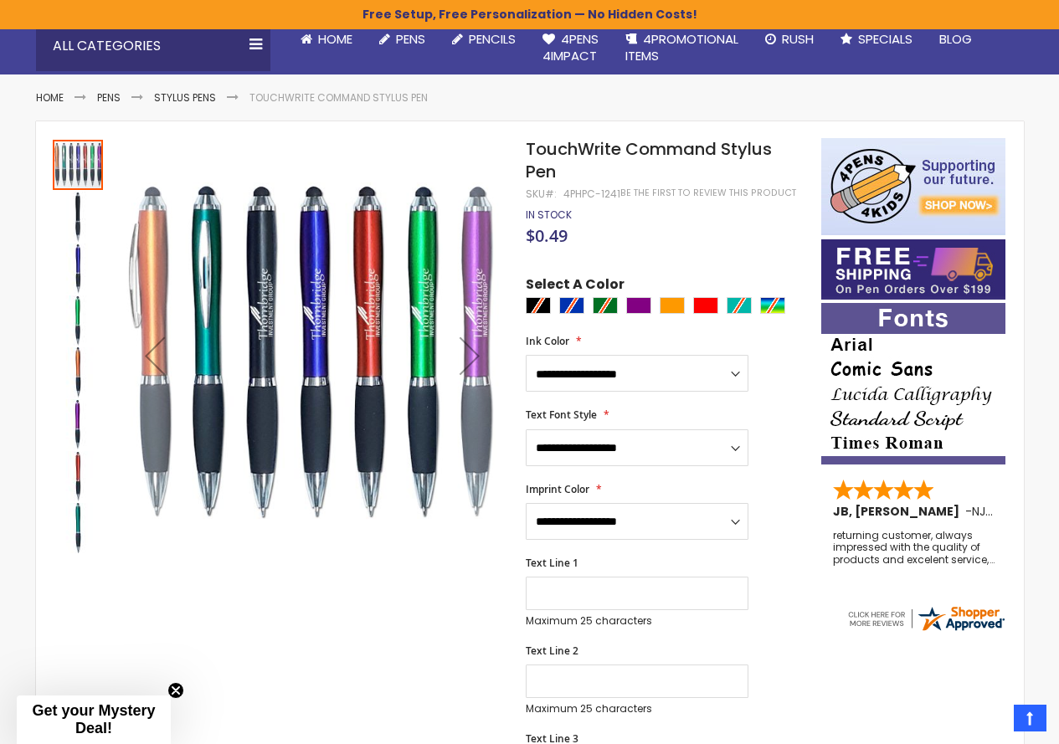 The height and width of the screenshot is (744, 1059). I want to click on span: NJ, so click(982, 511).